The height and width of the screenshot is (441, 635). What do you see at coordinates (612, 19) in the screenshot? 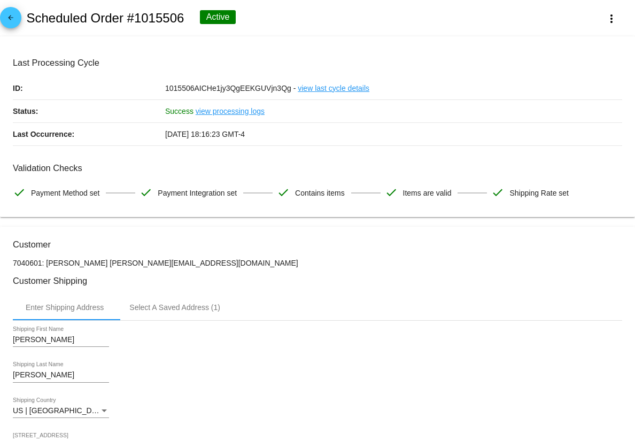
I see `mat-icon: more_vert` at bounding box center [612, 19].